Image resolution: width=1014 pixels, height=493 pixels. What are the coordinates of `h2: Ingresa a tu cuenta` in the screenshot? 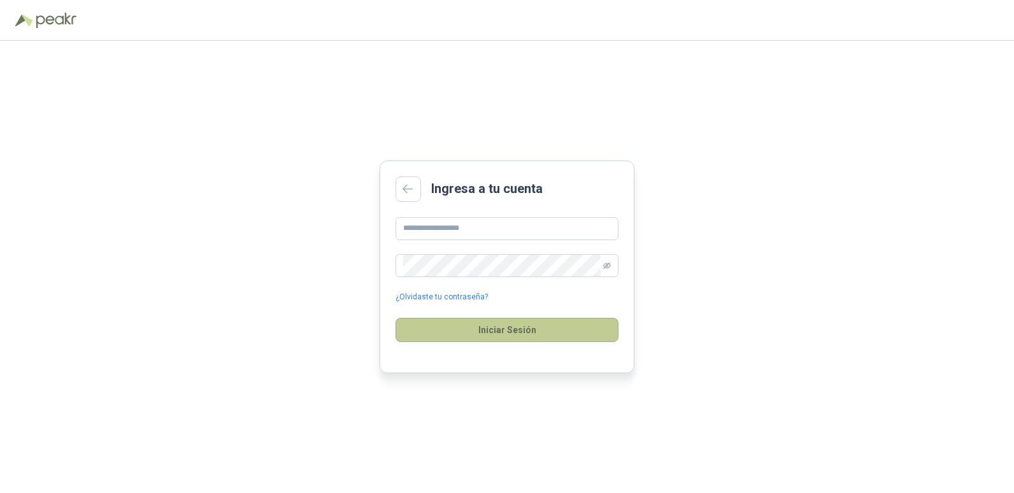 It's located at (487, 189).